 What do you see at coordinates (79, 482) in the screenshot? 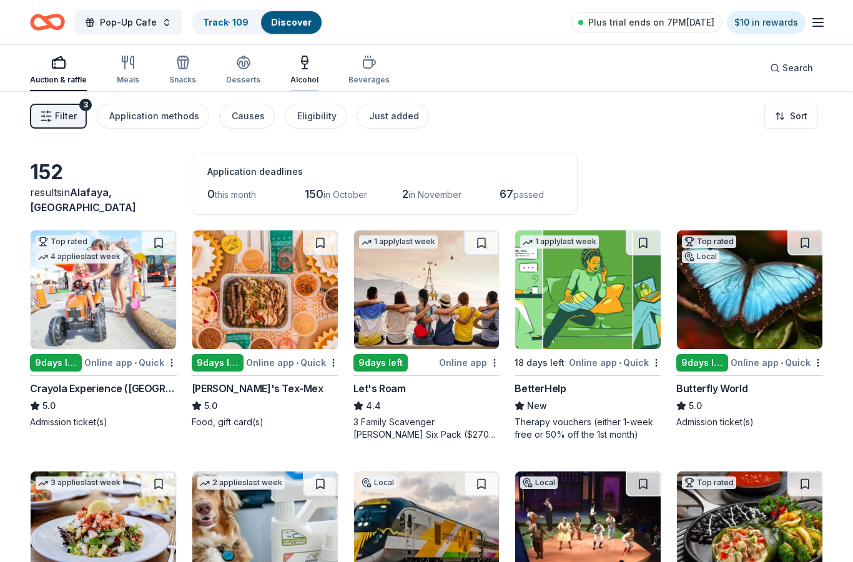
I see `div: 3 applies last week` at bounding box center [79, 482].